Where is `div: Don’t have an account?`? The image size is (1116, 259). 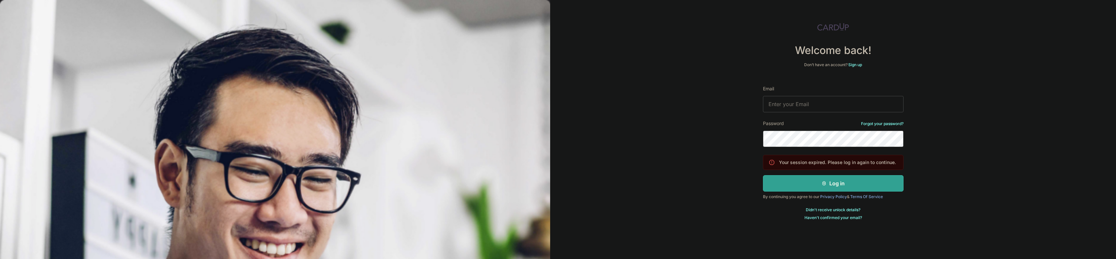
div: Don’t have an account? is located at coordinates (833, 65).